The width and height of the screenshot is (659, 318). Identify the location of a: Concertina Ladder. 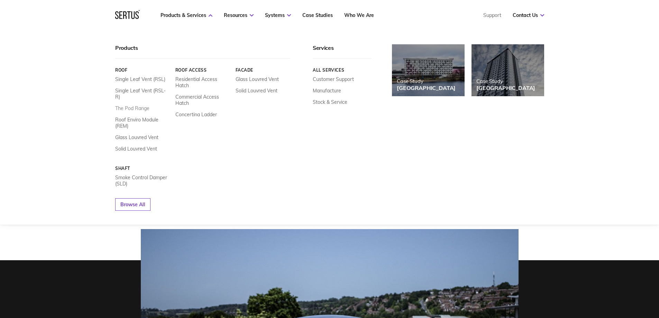
(196, 115).